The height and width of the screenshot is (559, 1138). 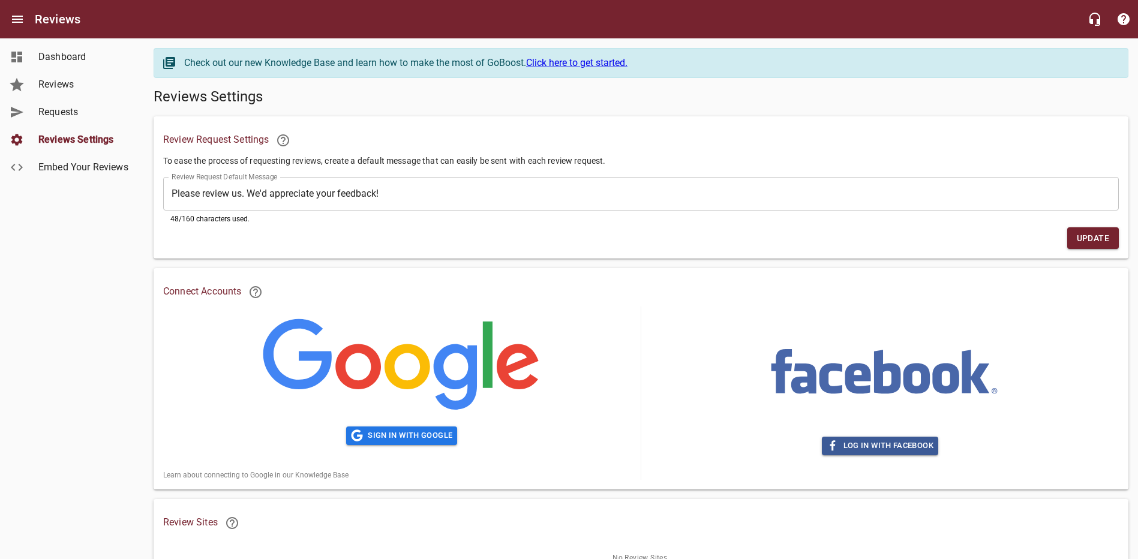 I want to click on button: Support Portal, so click(x=1123, y=19).